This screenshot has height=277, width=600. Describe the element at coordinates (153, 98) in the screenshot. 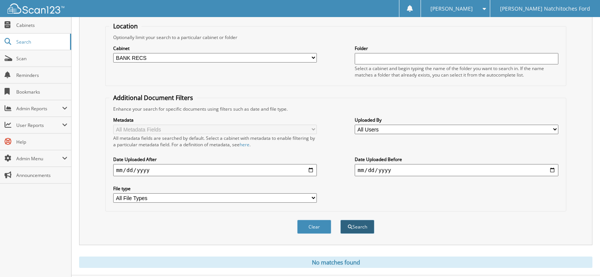

I see `legend: Additional Document Filters` at that location.